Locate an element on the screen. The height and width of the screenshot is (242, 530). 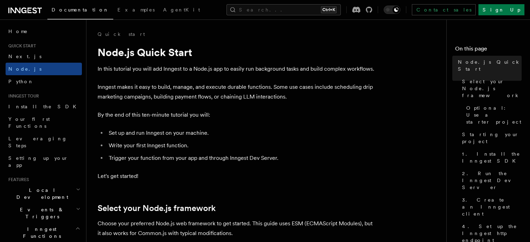
a: Contact sales is located at coordinates (443, 10).